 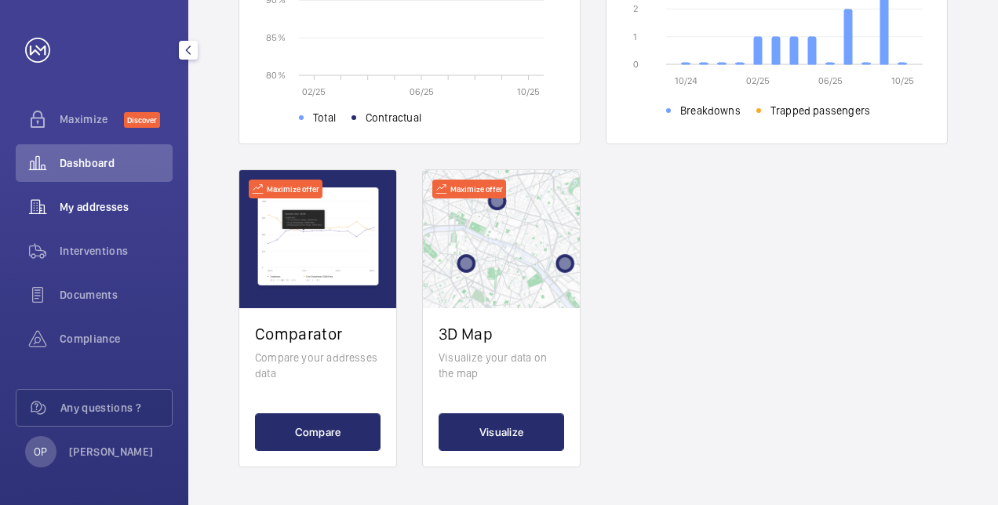 I want to click on span: Documents, so click(x=116, y=295).